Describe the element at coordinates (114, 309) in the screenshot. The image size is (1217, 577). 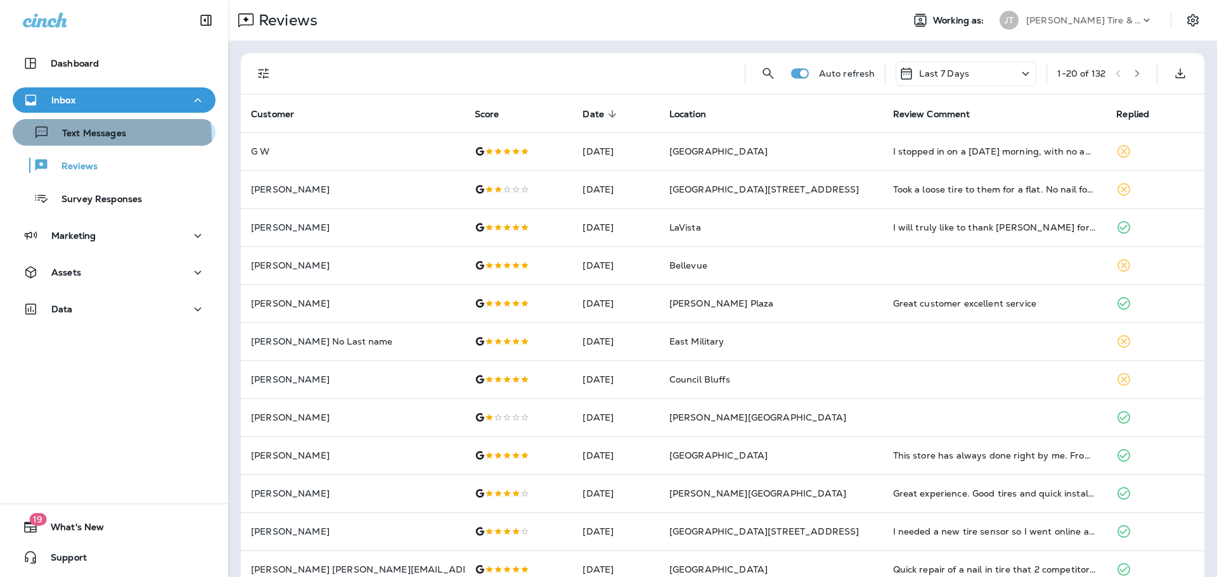
I see `button: Data` at that location.